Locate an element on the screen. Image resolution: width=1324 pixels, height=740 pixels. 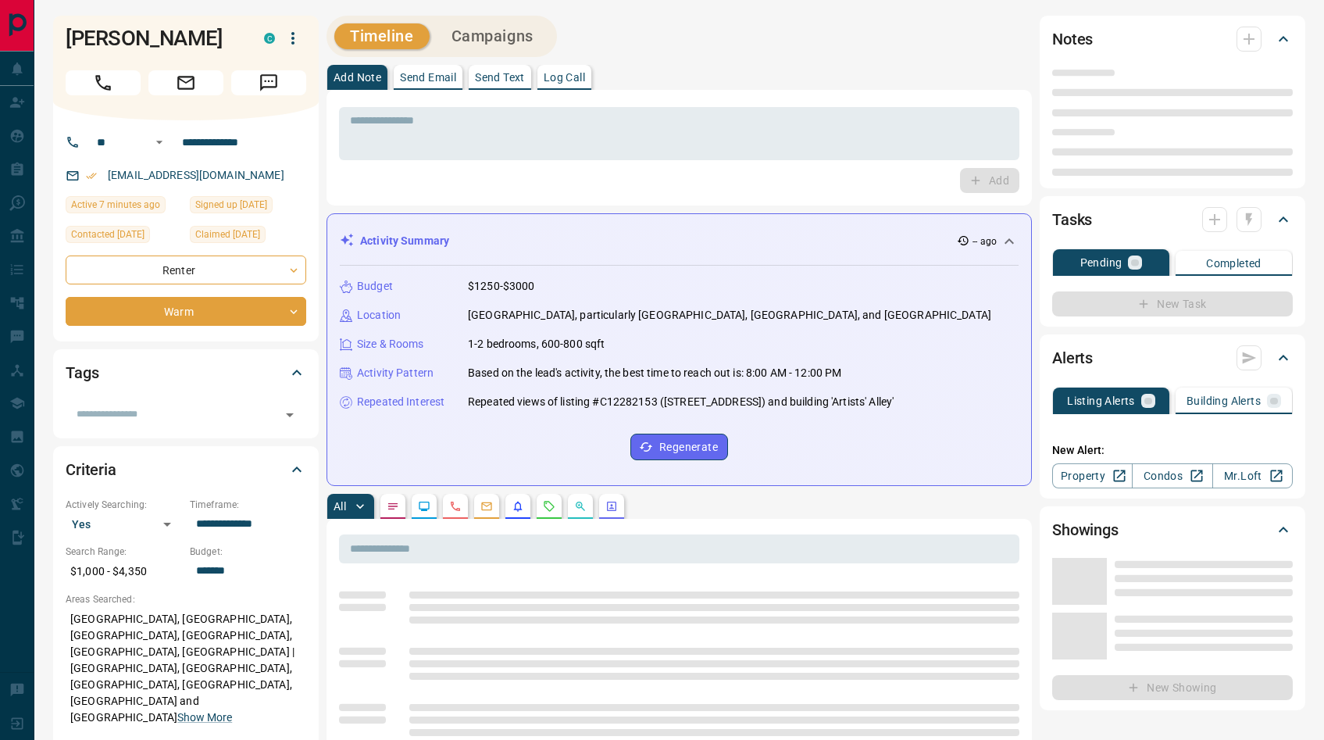
p: Send Text is located at coordinates (500, 77).